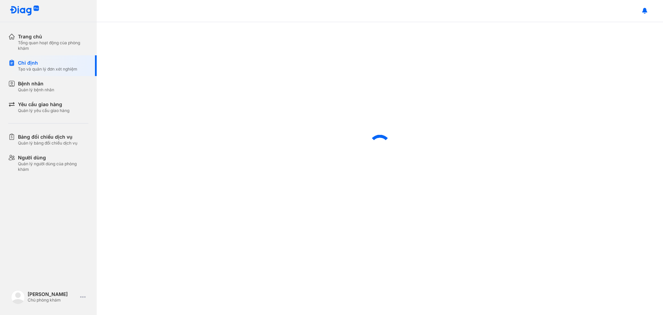 This screenshot has width=663, height=315. Describe the element at coordinates (48, 63) in the screenshot. I see `div: Chỉ định` at that location.